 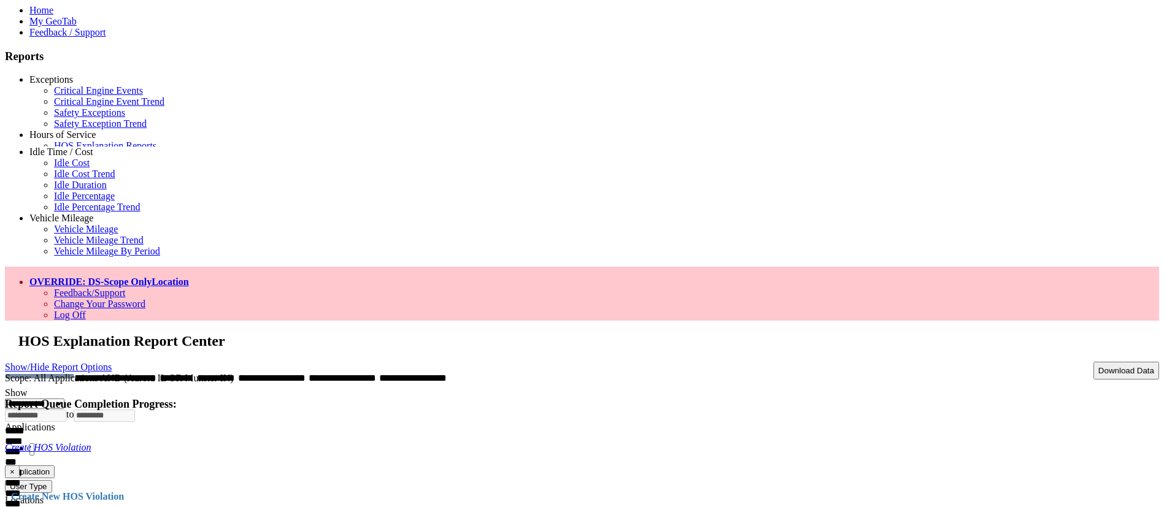 What do you see at coordinates (97, 207) in the screenshot?
I see `a: Idle Percentage Trend` at bounding box center [97, 207].